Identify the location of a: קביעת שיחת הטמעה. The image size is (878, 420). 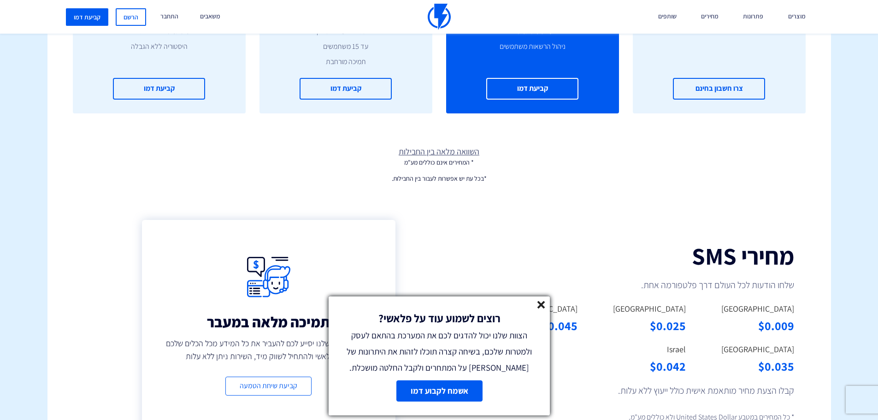
(268, 386).